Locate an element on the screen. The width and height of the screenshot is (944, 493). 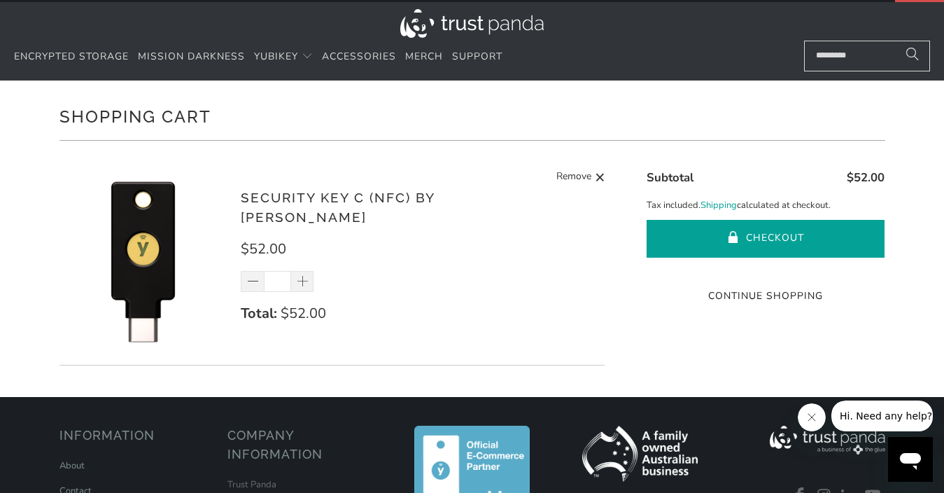
img: Security Key C (NFC) by Yubico is located at coordinates (143, 260).